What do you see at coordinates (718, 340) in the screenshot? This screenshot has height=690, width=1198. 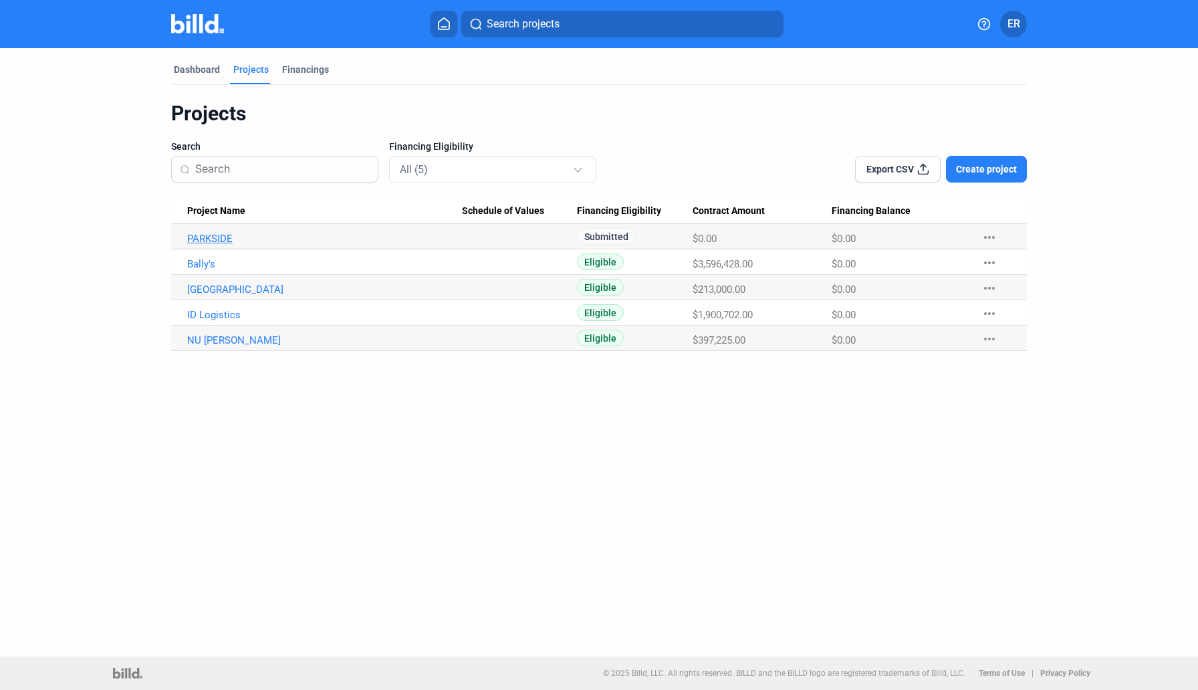 I see `span: $397,225.00` at bounding box center [718, 340].